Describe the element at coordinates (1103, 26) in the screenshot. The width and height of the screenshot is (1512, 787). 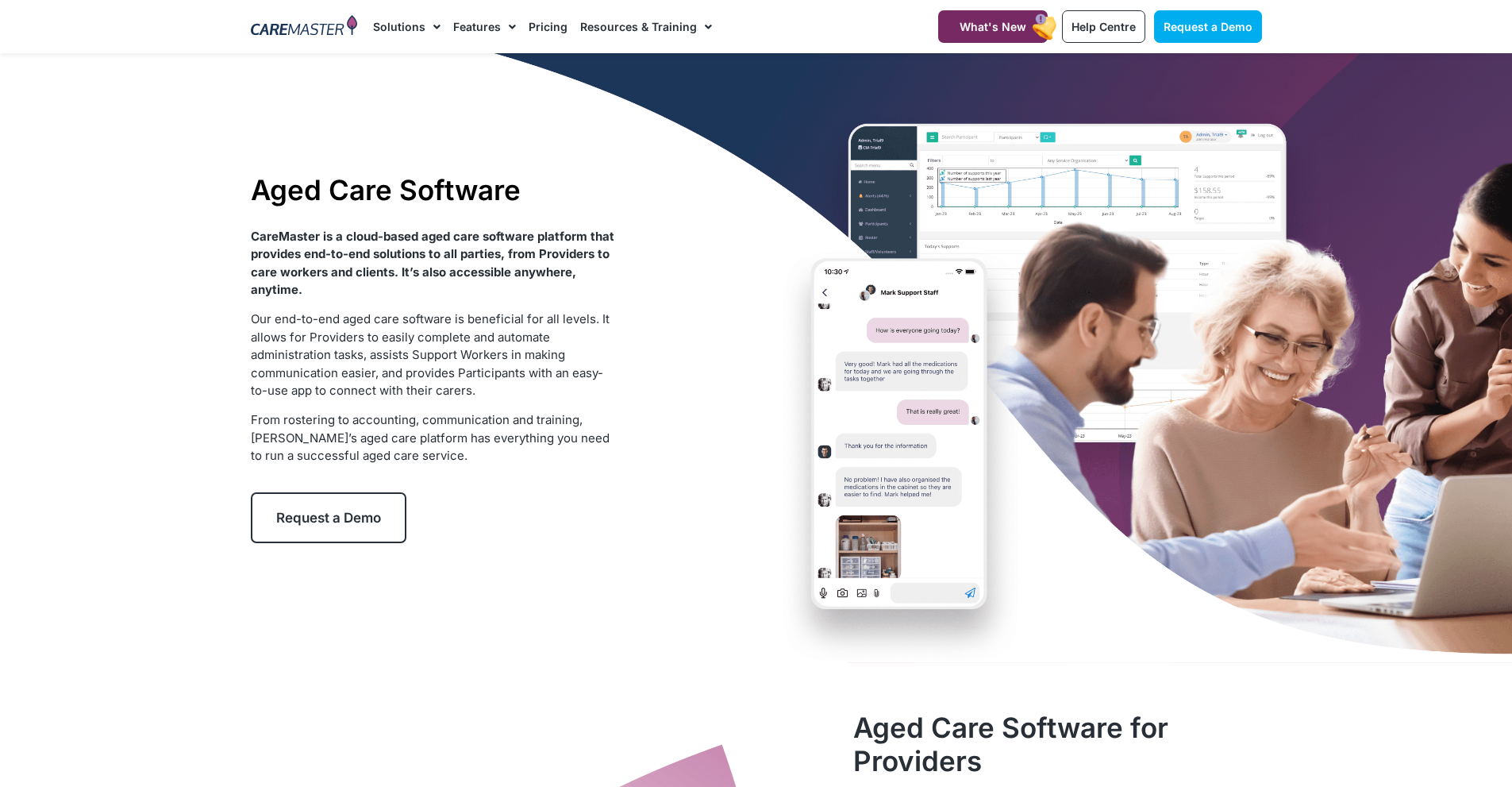
I see `span: Help Centre` at that location.